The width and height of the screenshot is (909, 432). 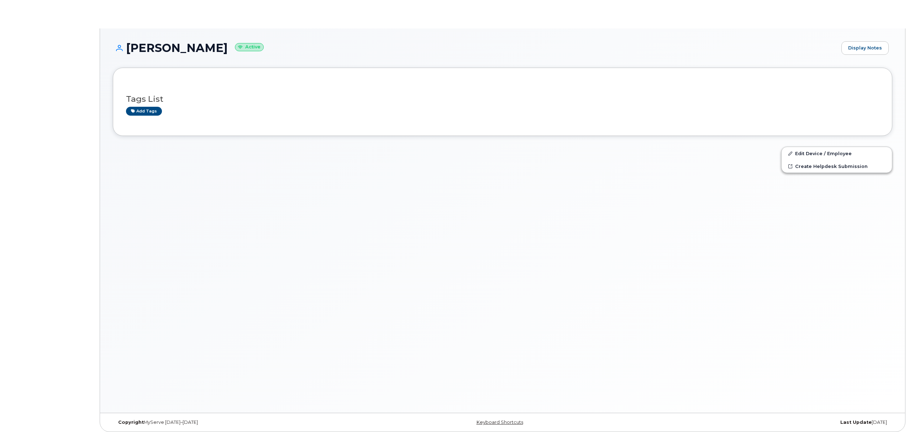 I want to click on a: Display Notes, so click(x=865, y=48).